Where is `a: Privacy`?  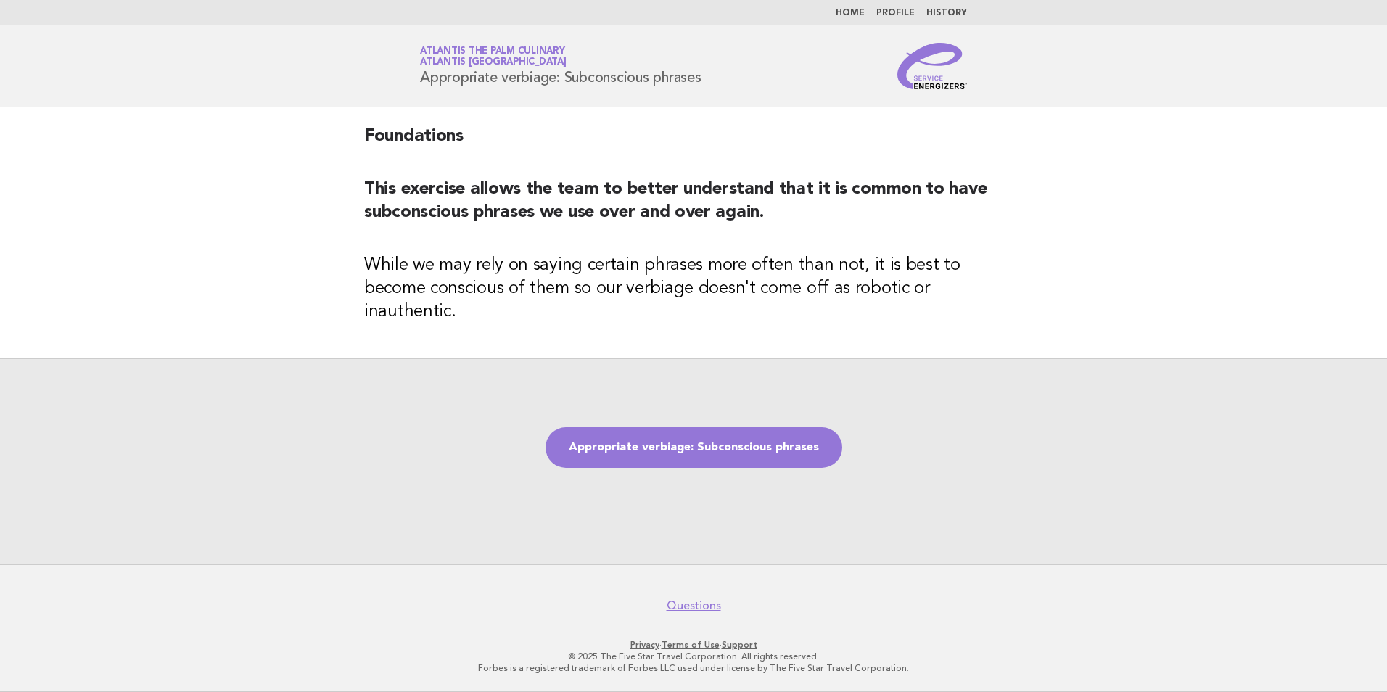 a: Privacy is located at coordinates (645, 645).